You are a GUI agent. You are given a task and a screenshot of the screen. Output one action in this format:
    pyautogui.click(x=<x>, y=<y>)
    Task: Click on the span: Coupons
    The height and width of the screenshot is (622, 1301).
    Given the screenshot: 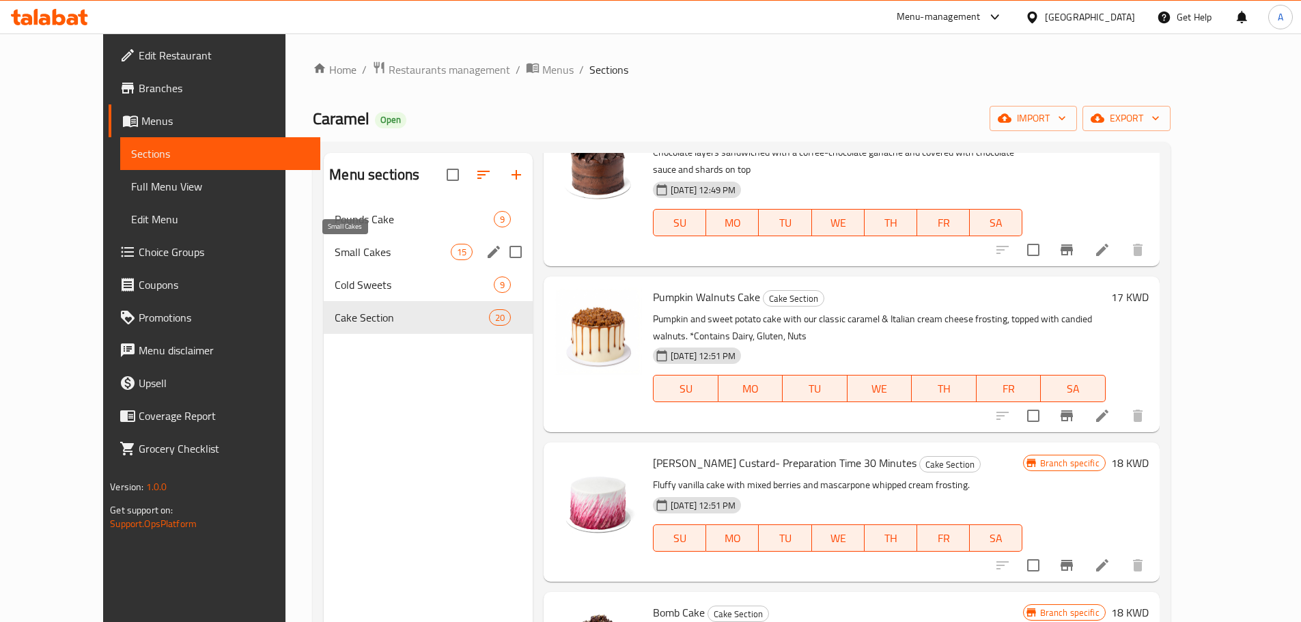 What is the action you would take?
    pyautogui.click(x=224, y=285)
    